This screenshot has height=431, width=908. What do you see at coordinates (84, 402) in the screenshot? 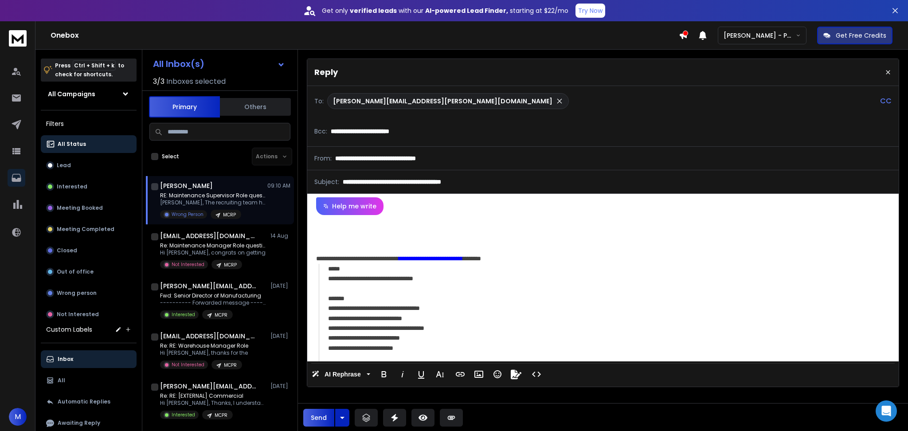
I see `p: Automatic Replies` at bounding box center [84, 402].